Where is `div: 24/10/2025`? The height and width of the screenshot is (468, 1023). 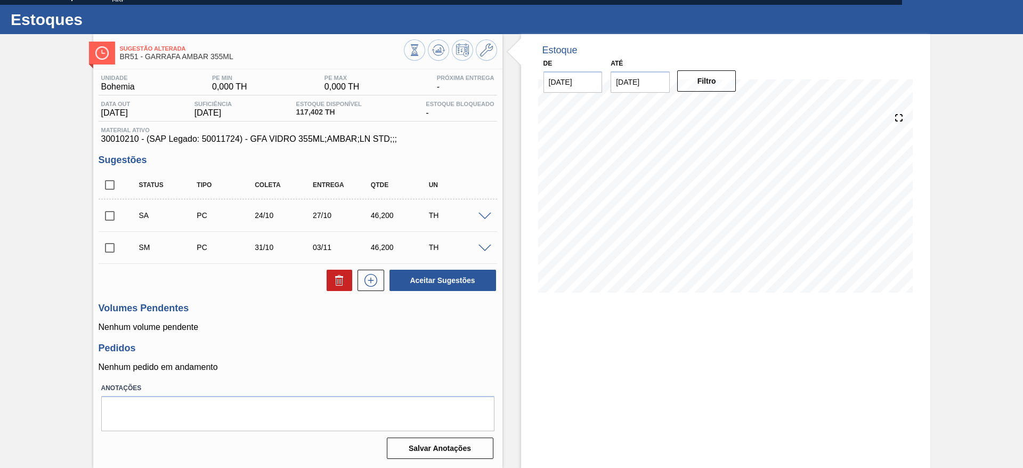
div: 24/10/2025 is located at coordinates (284, 215).